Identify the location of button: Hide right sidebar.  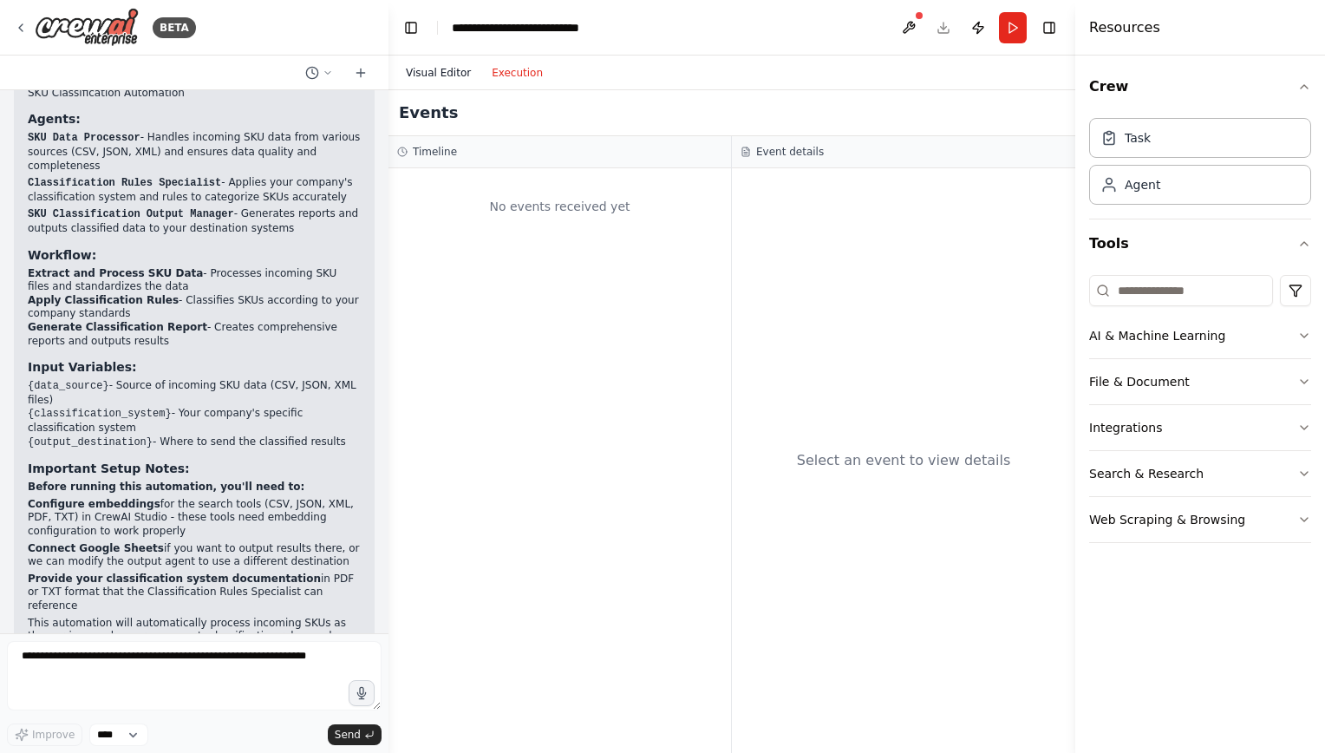
(1049, 28).